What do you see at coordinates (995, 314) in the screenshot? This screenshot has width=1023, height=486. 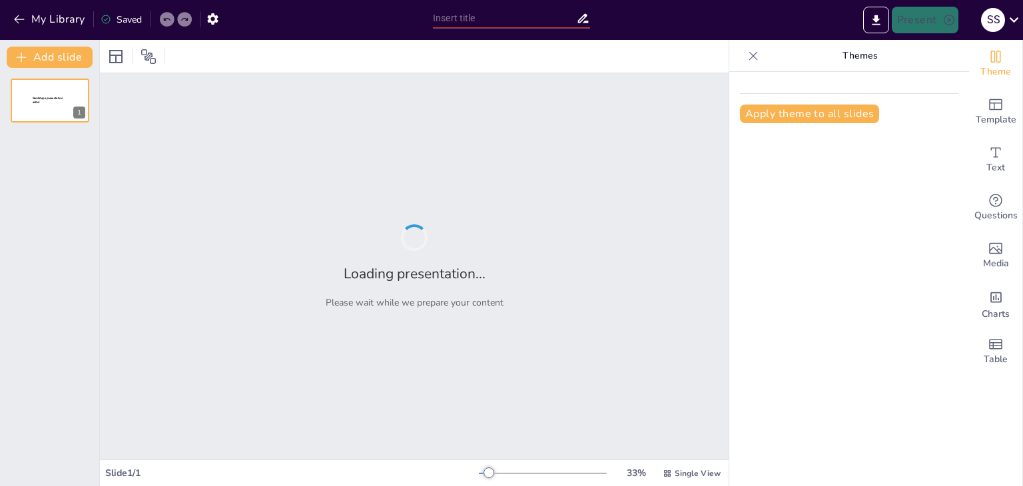 I see `span: Charts` at bounding box center [995, 314].